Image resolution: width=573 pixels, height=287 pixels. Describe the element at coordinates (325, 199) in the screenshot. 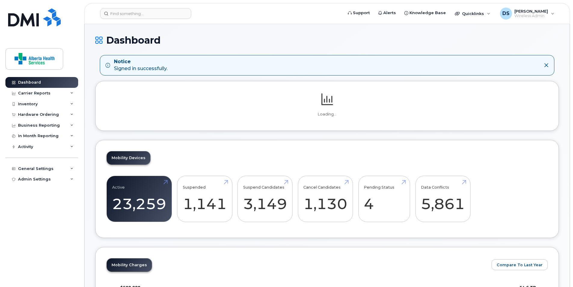

I see `a: Cancel Candidates 1,130` at that location.